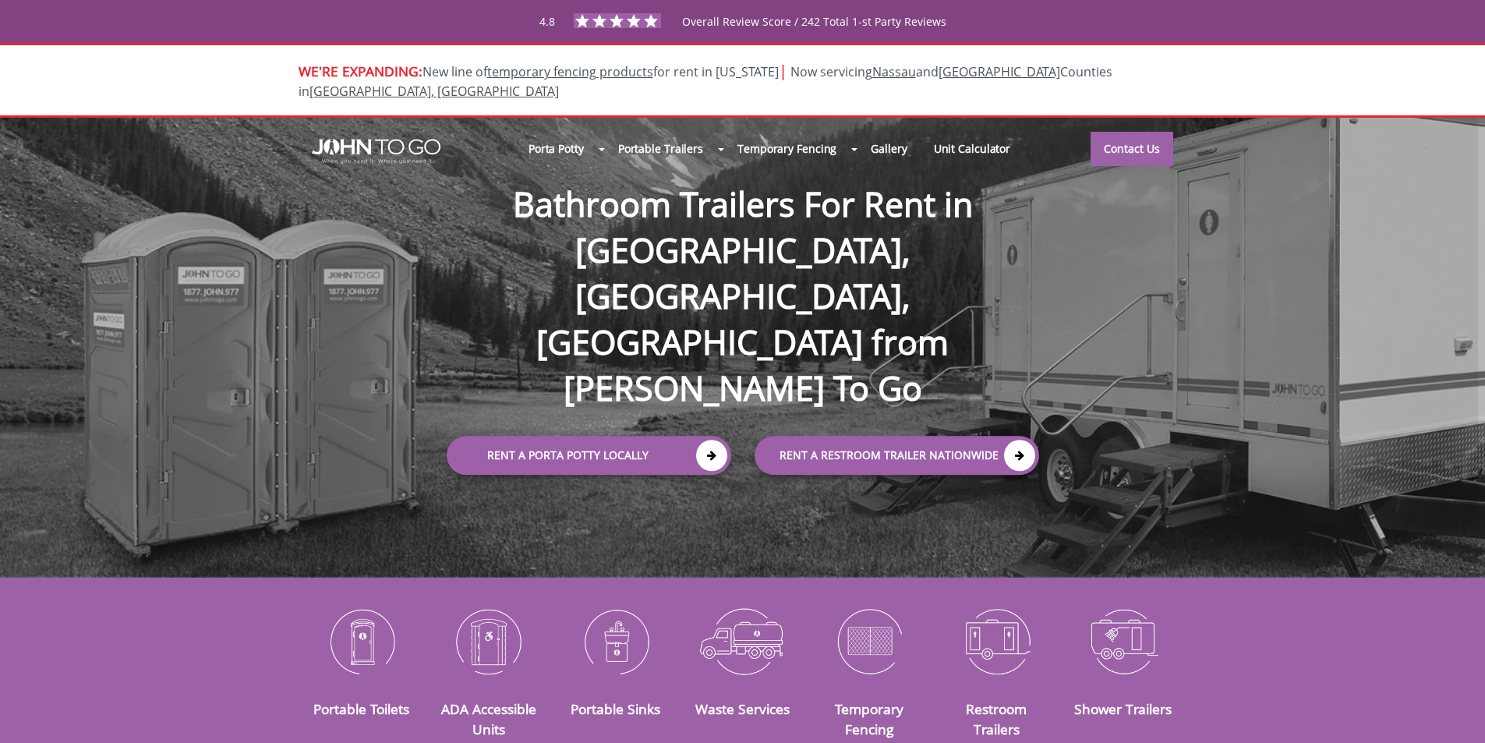 The image size is (1485, 743). Describe the element at coordinates (1132, 149) in the screenshot. I see `a: Contact Us` at that location.